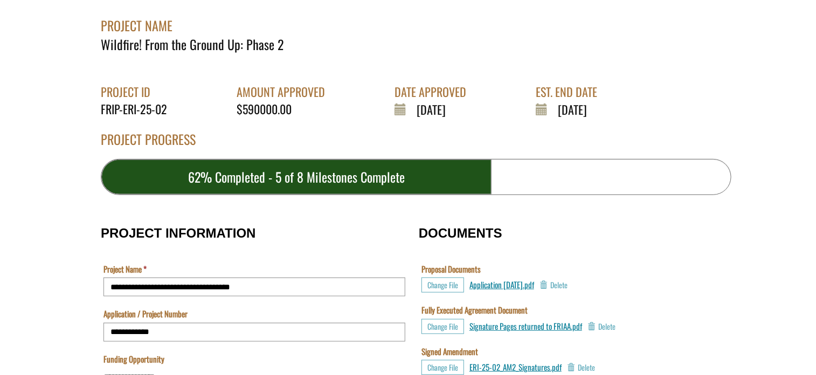  Describe the element at coordinates (255, 234) in the screenshot. I see `h3: PROJECT INFORMATION` at that location.